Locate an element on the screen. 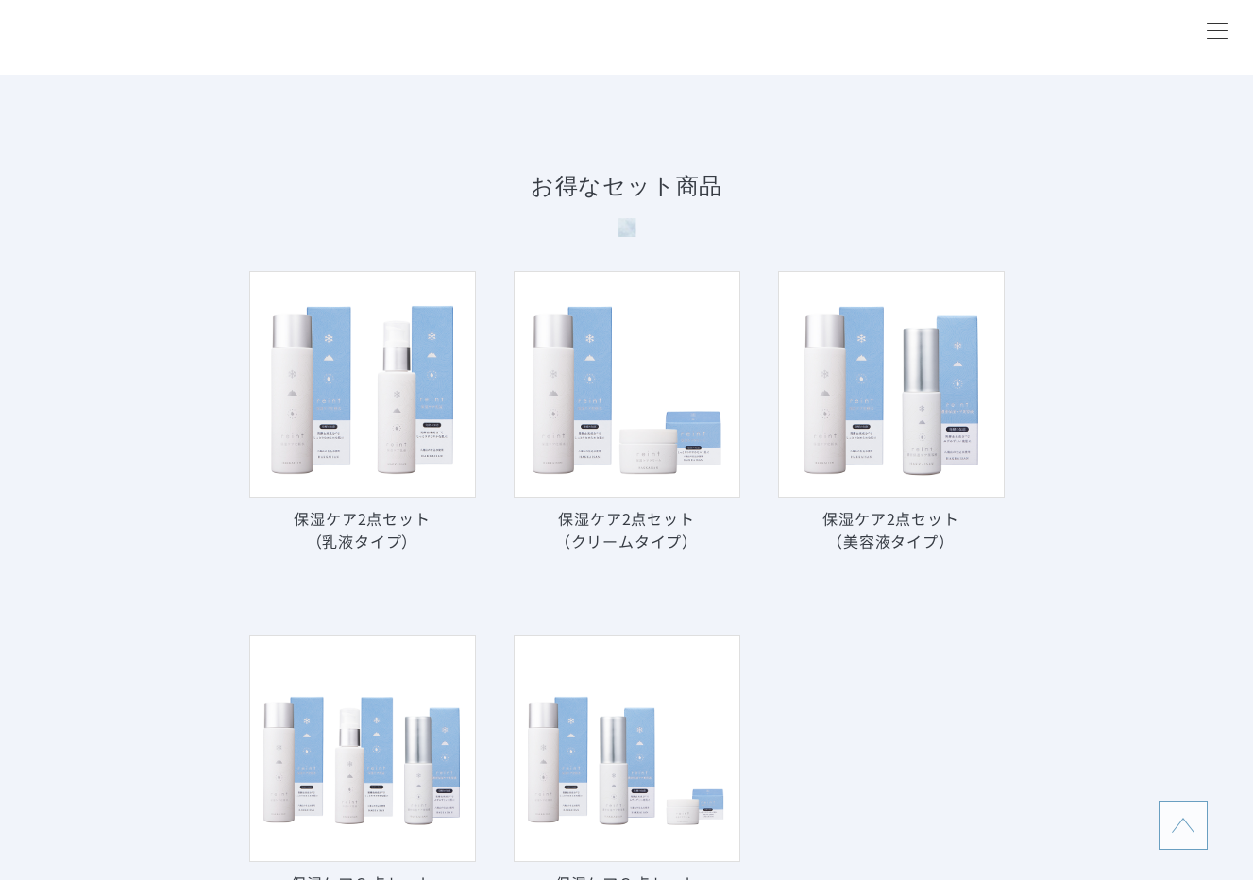 The image size is (1253, 880). img: 保湿ケア2点セット（乳液タイプ） is located at coordinates (363, 384).